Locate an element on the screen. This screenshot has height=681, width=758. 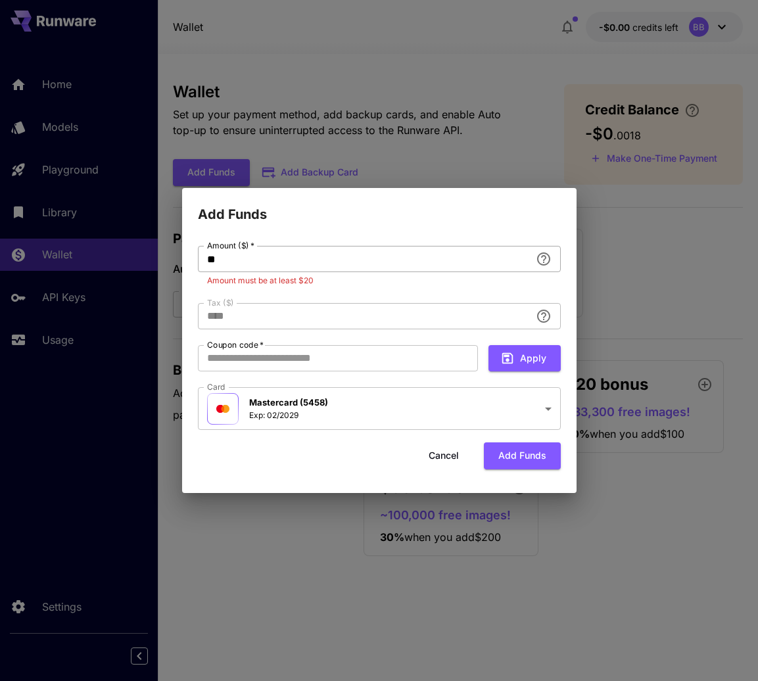
p: Mastercard (5458) is located at coordinates (288, 403).